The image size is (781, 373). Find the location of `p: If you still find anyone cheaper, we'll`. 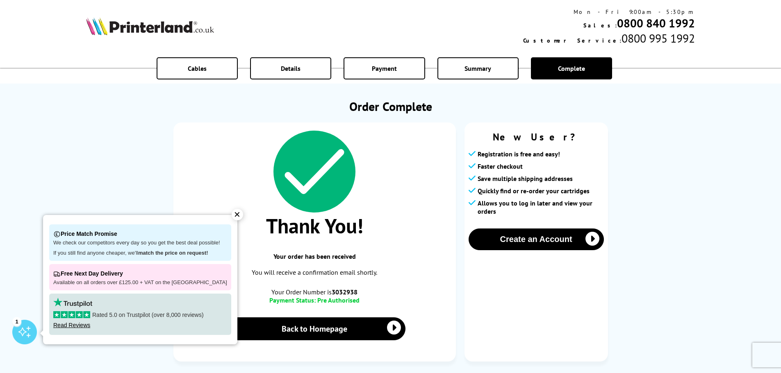

p: If you still find anyone cheaper, we'll is located at coordinates (140, 253).